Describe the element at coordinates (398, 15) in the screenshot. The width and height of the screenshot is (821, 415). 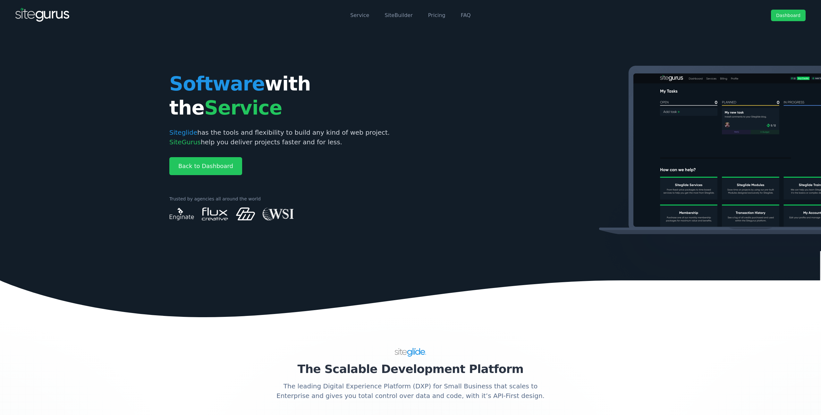
I see `a: SiteBuilder` at that location.